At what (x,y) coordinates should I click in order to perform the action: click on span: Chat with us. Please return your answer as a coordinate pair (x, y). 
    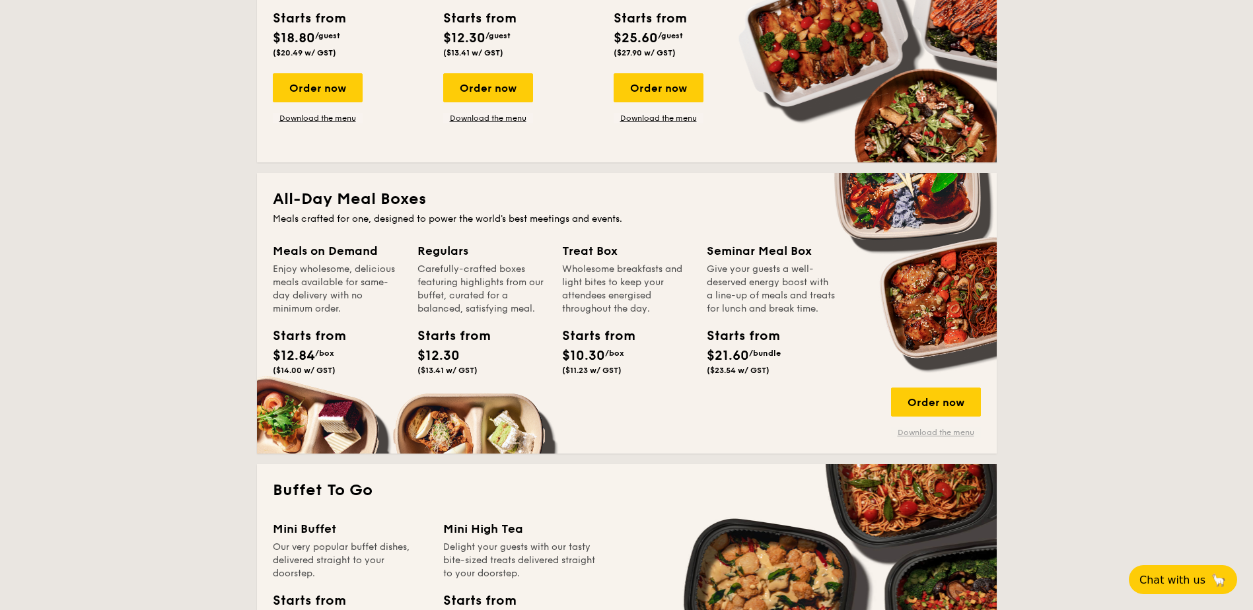
    Looking at the image, I should click on (1172, 580).